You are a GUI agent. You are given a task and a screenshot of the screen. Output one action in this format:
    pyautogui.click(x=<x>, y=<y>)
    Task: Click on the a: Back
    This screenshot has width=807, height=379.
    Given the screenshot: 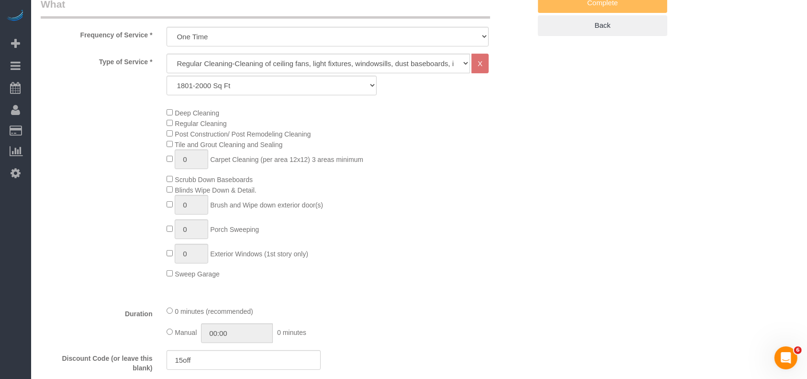 What is the action you would take?
    pyautogui.click(x=603, y=25)
    